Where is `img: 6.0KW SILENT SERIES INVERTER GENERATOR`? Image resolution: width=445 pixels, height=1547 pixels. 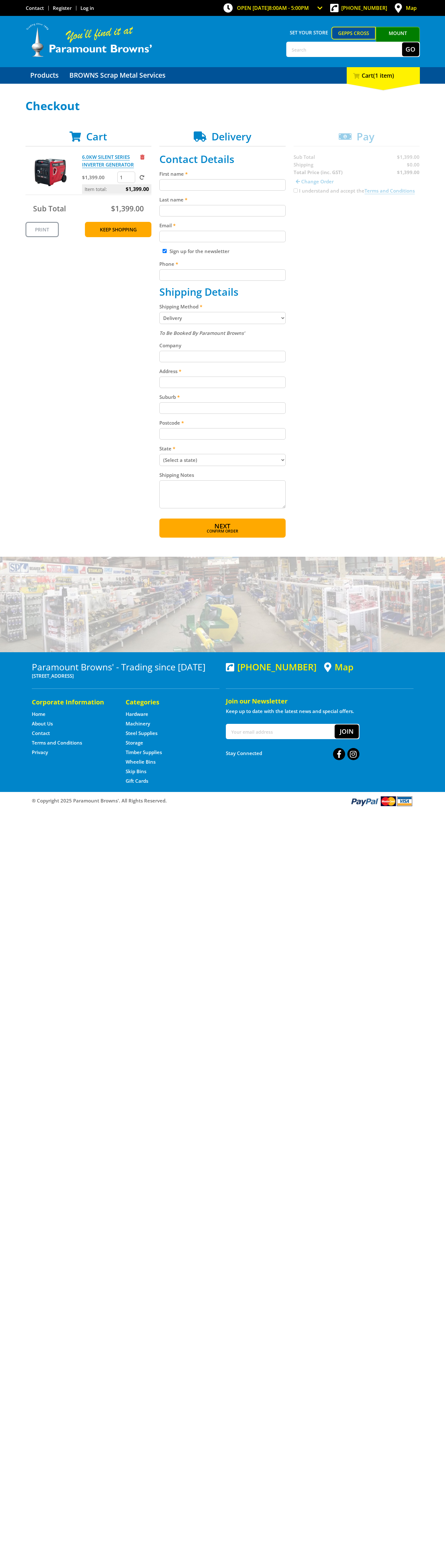 img: 6.0KW SILENT SERIES INVERTER GENERATOR is located at coordinates (51, 172).